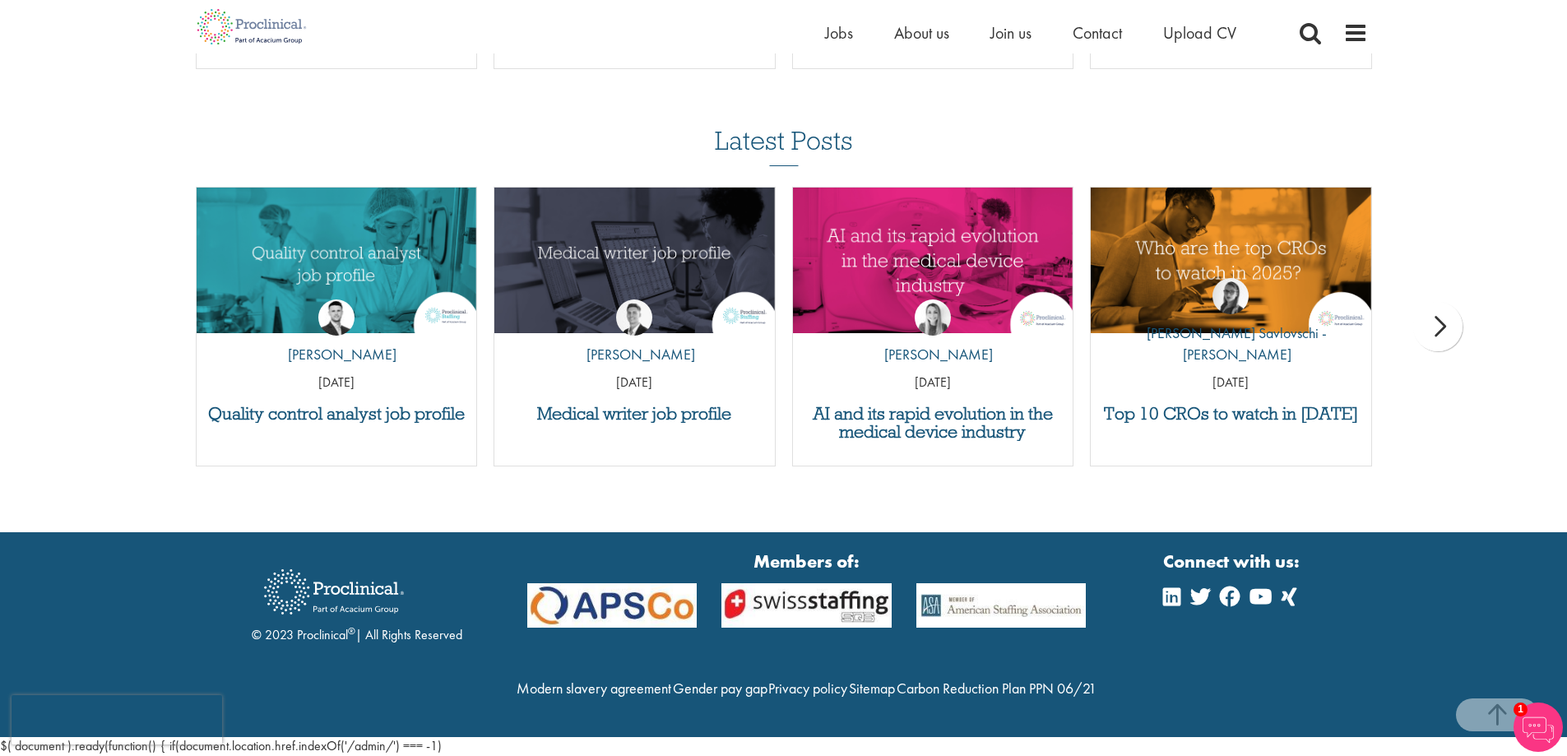 The image size is (1567, 756). What do you see at coordinates (1199, 33) in the screenshot?
I see `span: Upload CV` at bounding box center [1199, 33].